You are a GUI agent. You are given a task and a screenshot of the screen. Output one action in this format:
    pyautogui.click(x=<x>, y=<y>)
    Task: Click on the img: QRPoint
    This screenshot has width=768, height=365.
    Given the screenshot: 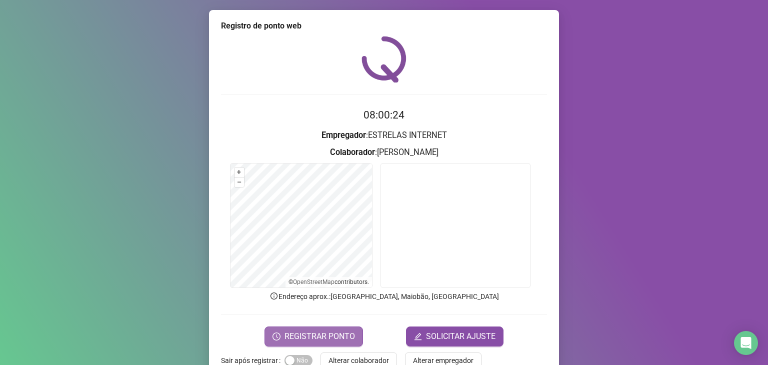 What is the action you would take?
    pyautogui.click(x=384, y=59)
    